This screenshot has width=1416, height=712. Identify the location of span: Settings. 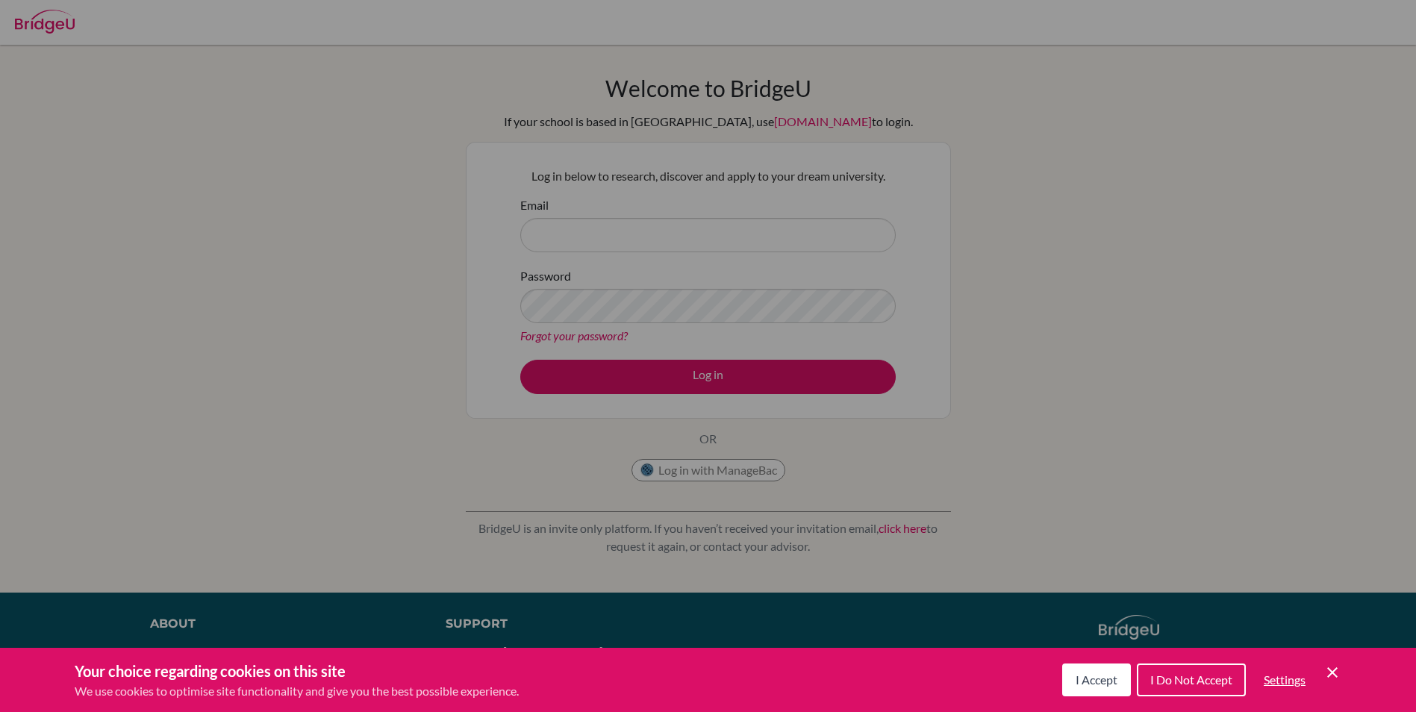
(1285, 679).